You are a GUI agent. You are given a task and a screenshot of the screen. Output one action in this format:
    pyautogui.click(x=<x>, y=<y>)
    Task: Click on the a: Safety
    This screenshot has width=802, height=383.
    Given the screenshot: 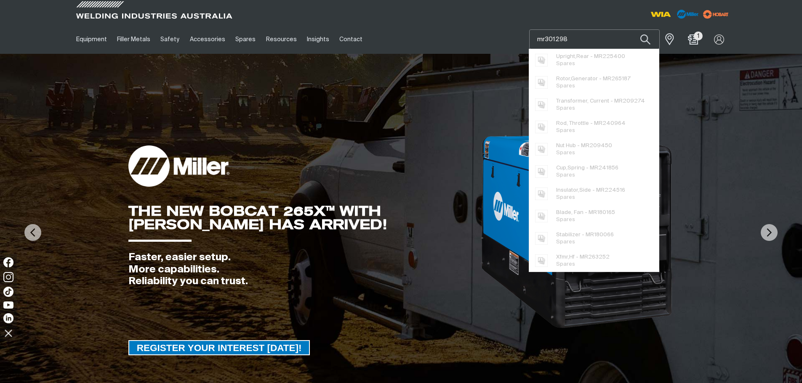 What is the action you would take?
    pyautogui.click(x=170, y=39)
    